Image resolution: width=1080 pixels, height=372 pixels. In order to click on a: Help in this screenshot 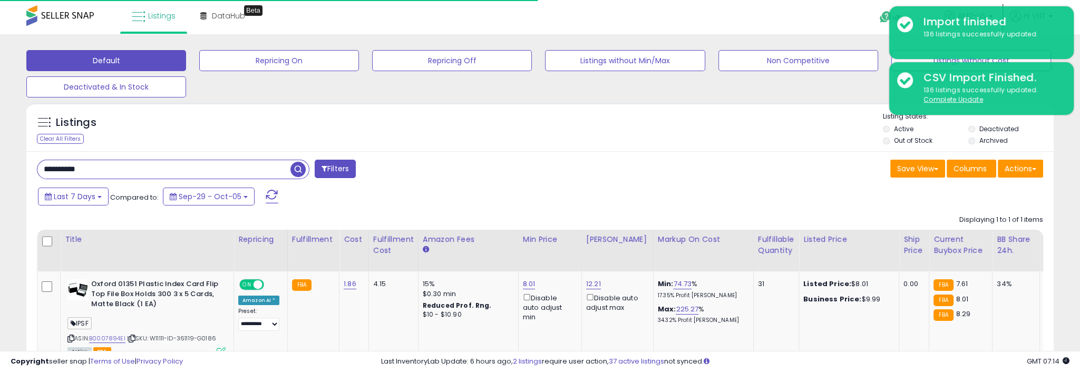, I will do `click(900, 18)`.